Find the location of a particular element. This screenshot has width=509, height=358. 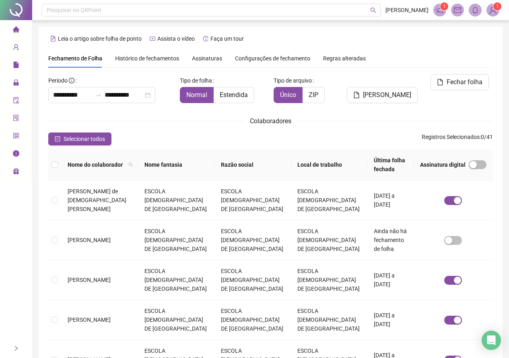

sup: Atualize o seu contato no menu Meus Dados is located at coordinates (497, 6).